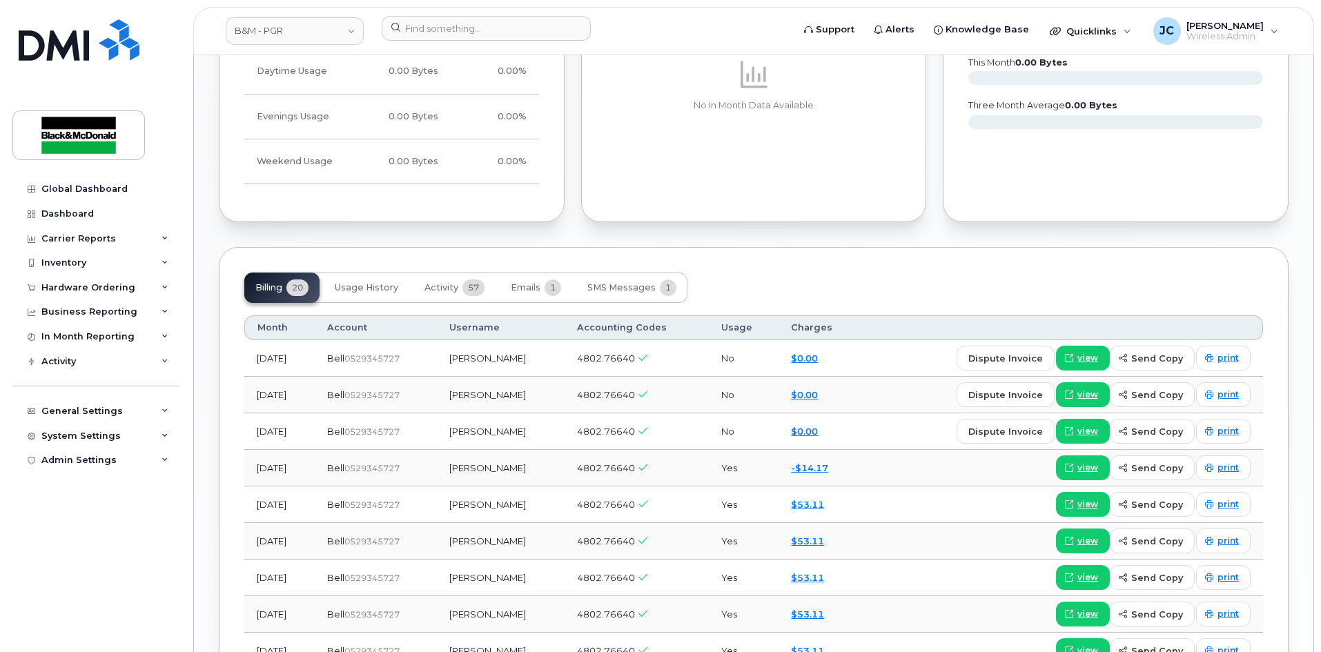 The width and height of the screenshot is (1321, 652). Describe the element at coordinates (810, 468) in the screenshot. I see `a: -$14.17` at that location.